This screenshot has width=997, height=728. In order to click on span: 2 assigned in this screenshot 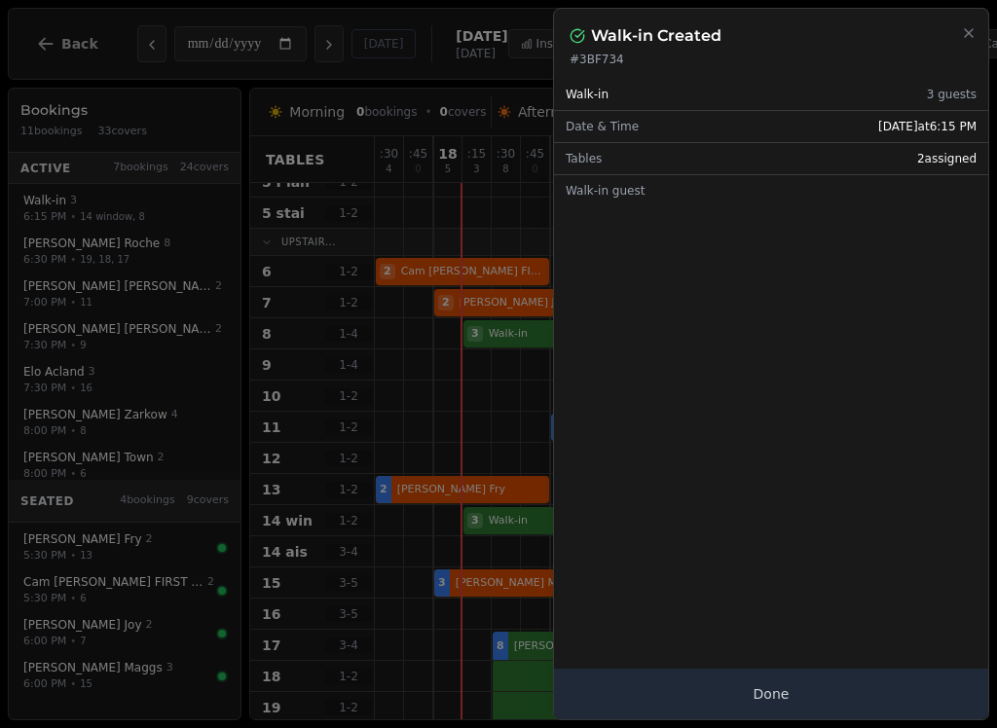, I will do `click(946, 159)`.